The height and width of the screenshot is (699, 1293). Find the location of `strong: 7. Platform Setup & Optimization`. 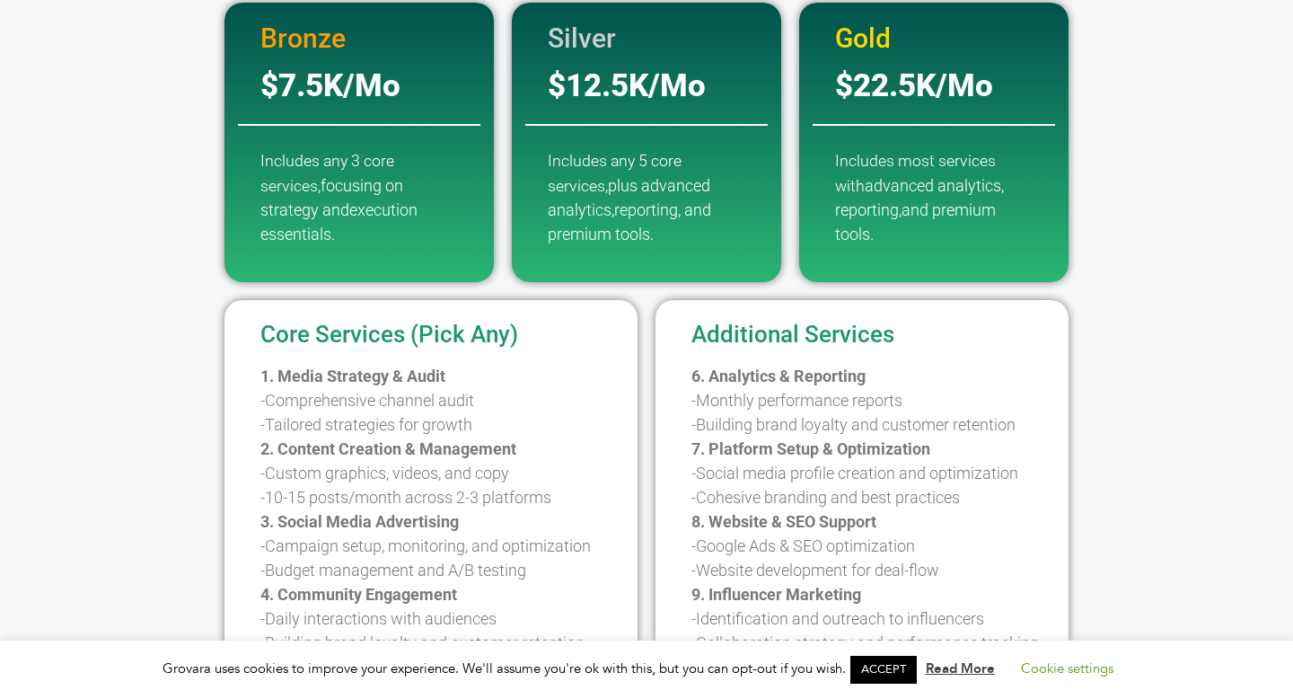

strong: 7. Platform Setup & Optimization is located at coordinates (811, 448).